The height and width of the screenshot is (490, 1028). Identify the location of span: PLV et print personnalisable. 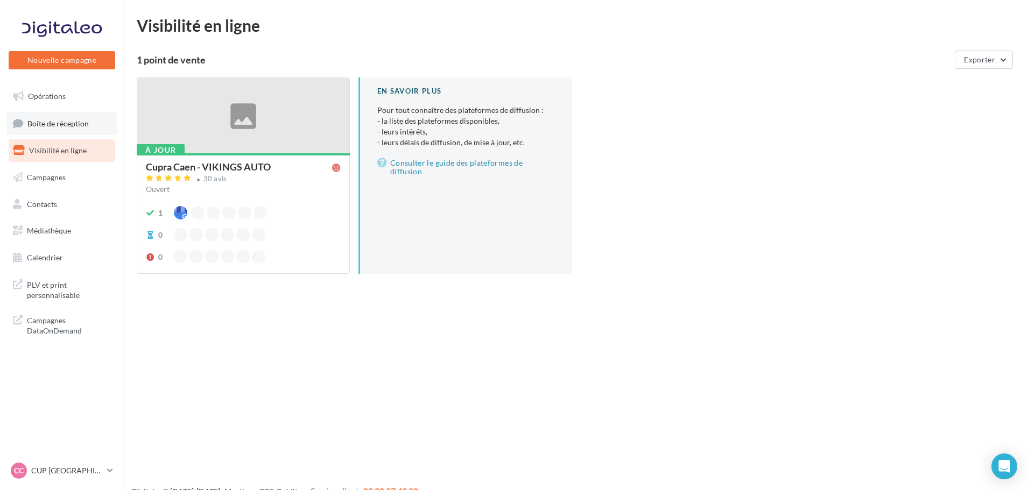
(69, 289).